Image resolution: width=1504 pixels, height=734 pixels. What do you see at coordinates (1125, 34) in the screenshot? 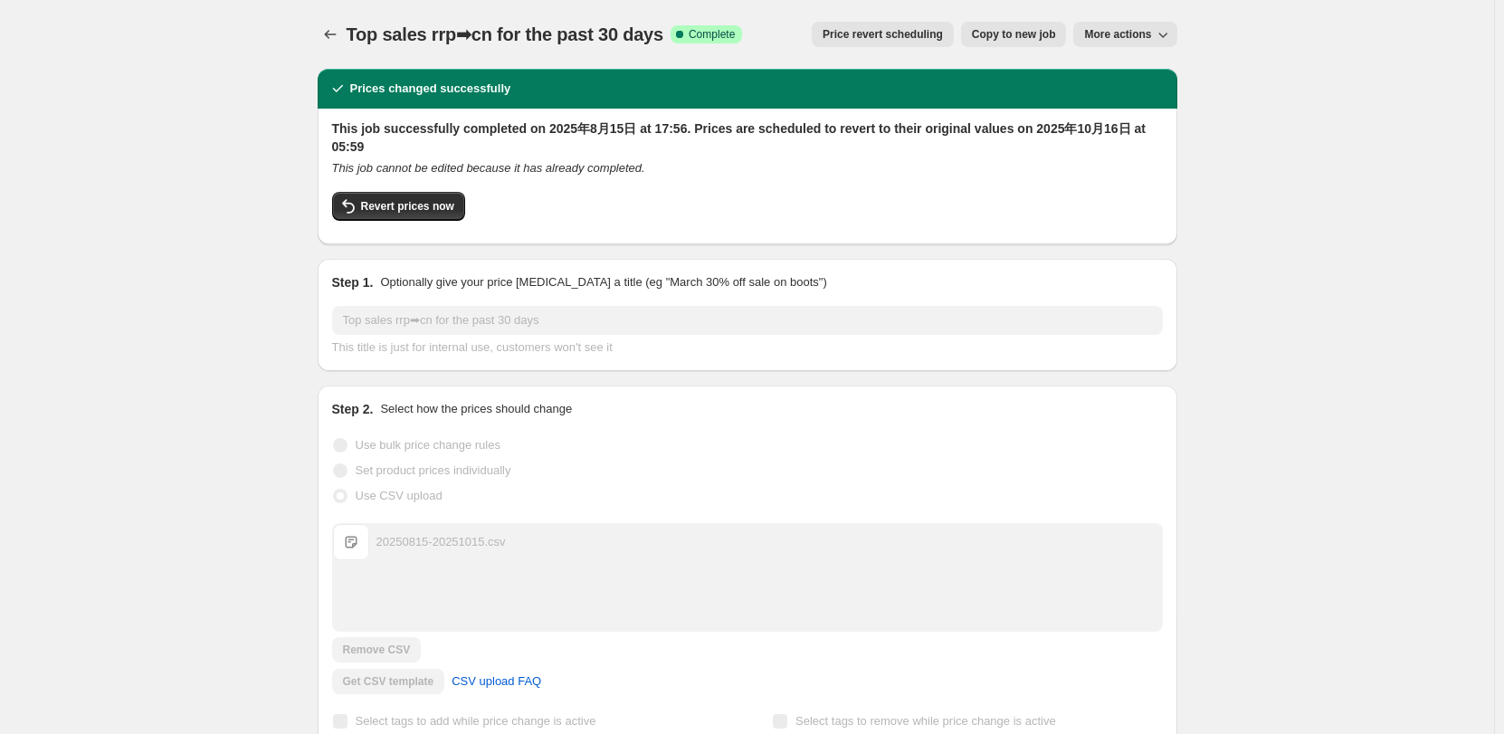
I see `button: More actions` at bounding box center [1125, 34].